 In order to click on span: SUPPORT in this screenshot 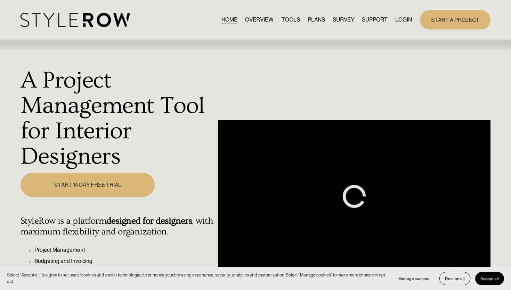, I will do `click(375, 20)`.